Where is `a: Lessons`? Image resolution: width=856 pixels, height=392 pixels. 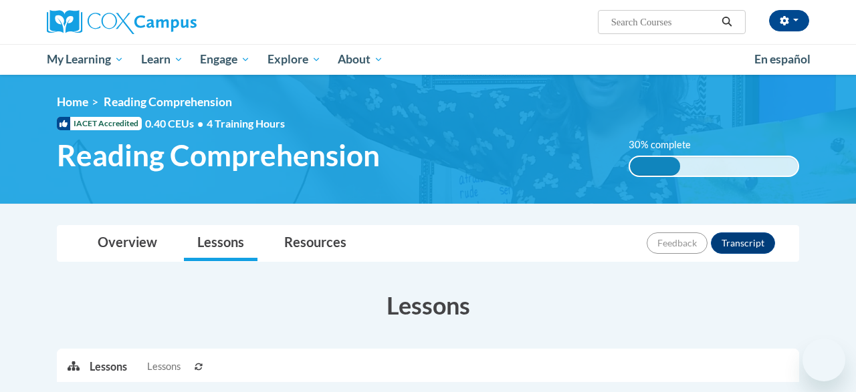 a: Lessons is located at coordinates (221, 243).